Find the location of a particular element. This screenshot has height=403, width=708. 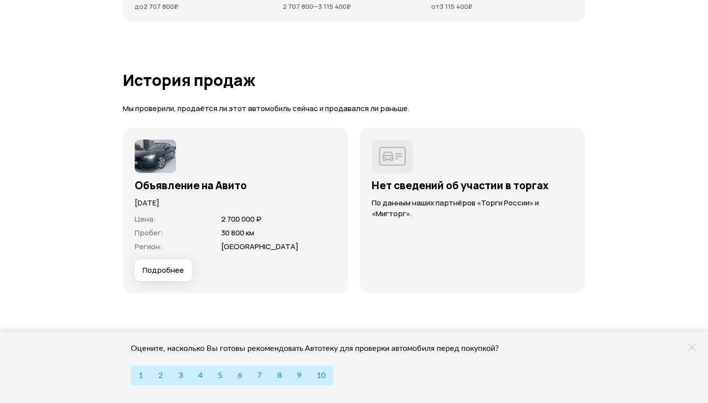

button: 6 is located at coordinates (239, 376).